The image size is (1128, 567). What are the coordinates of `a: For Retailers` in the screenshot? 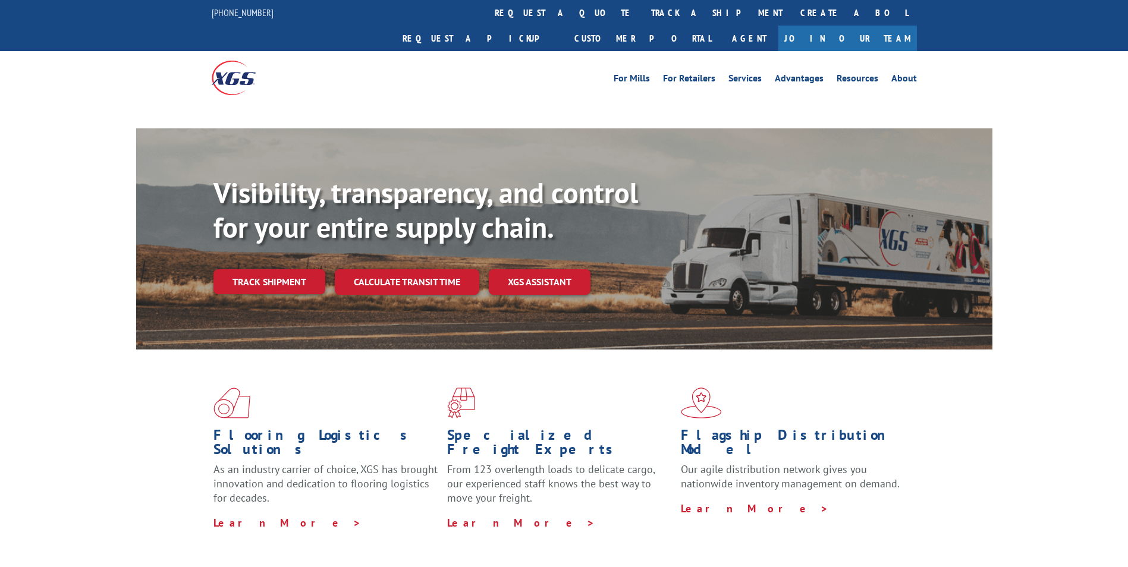 It's located at (689, 80).